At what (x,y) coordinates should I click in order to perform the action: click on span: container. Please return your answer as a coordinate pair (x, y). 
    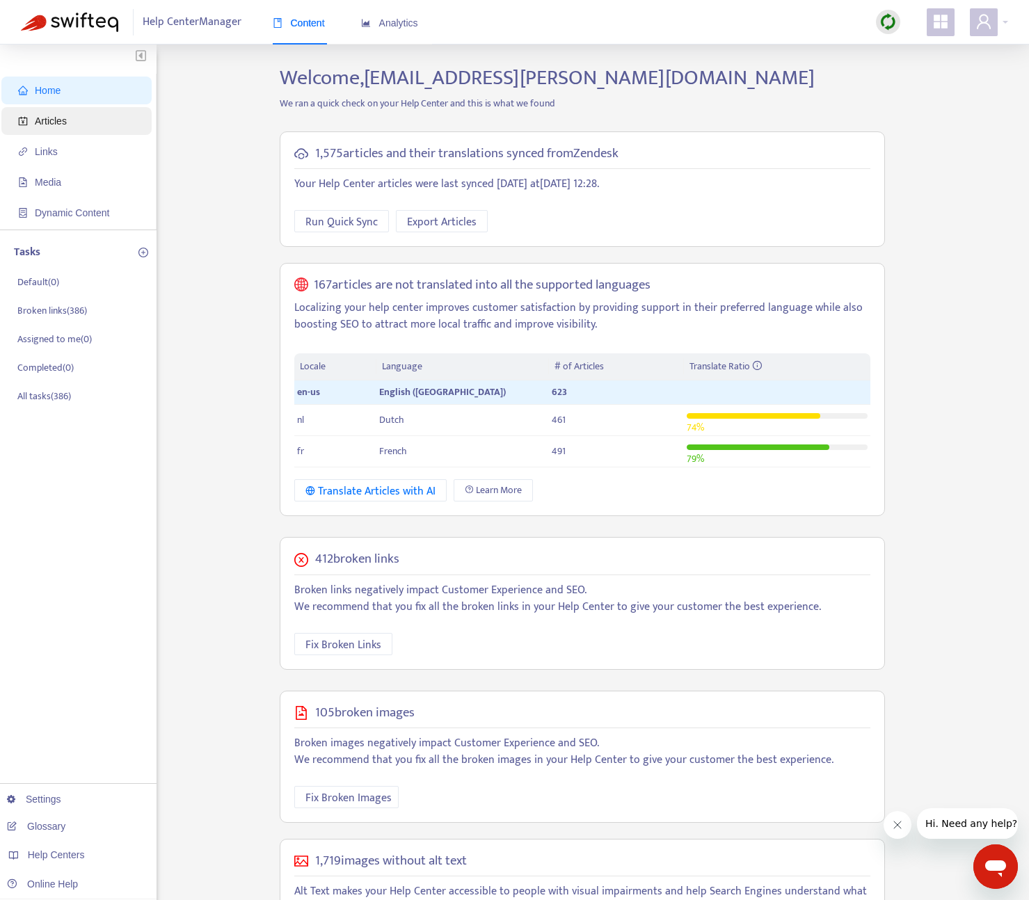
    Looking at the image, I should click on (23, 213).